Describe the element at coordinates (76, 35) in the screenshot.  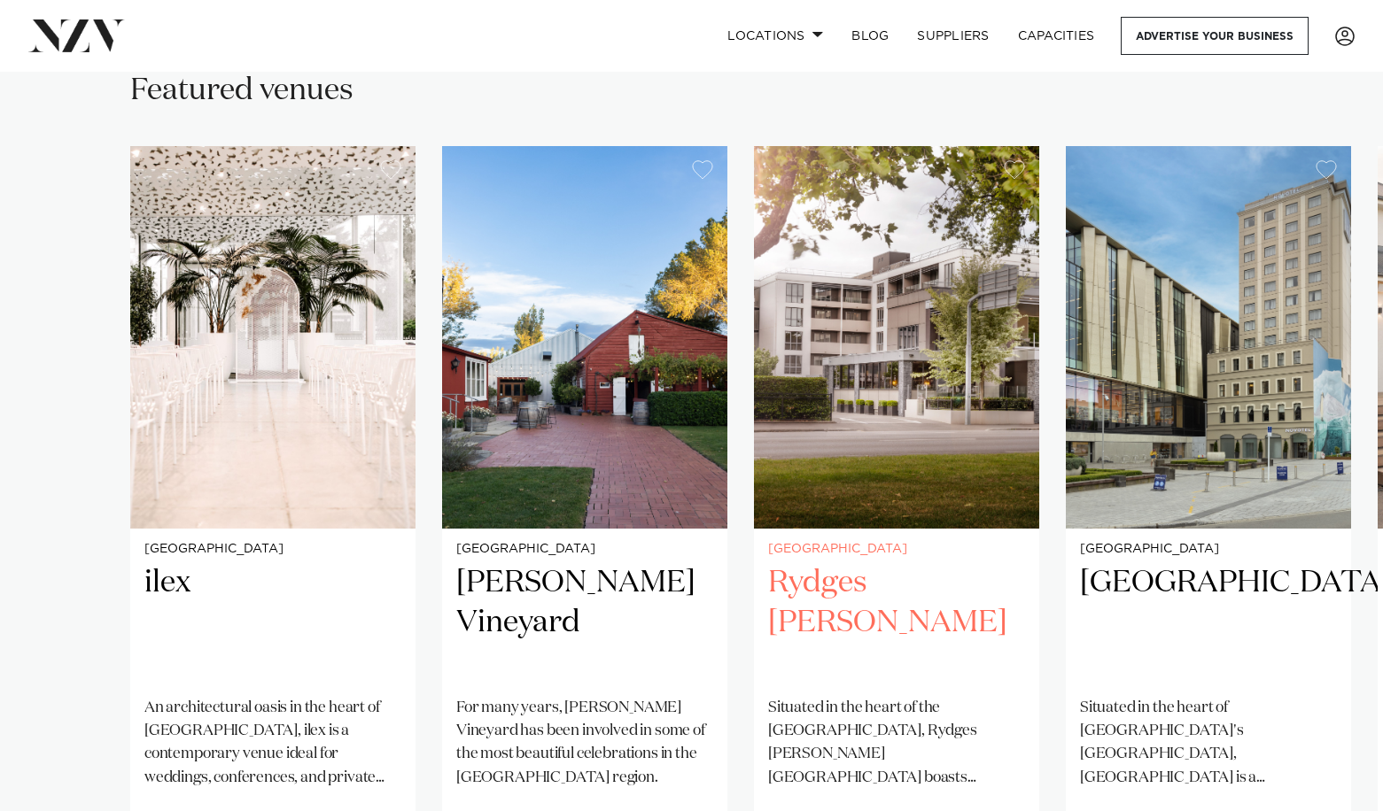
I see `img: nzv-logo.png` at that location.